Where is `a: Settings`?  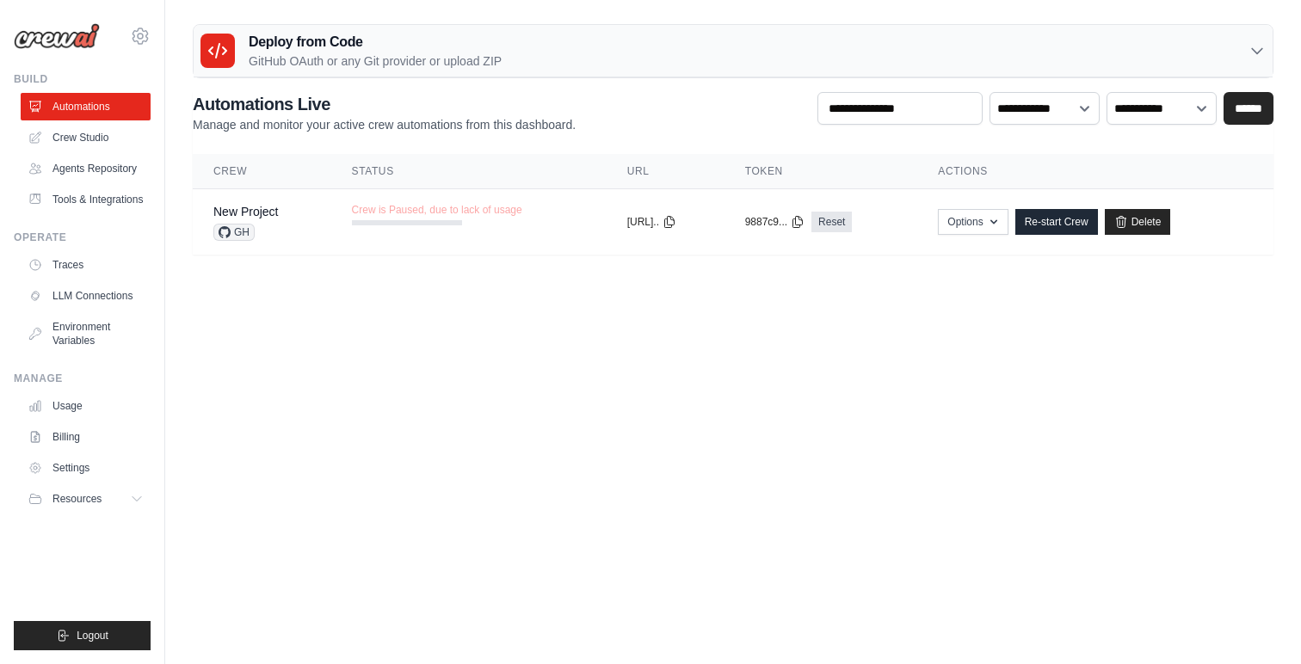 a: Settings is located at coordinates (85, 468).